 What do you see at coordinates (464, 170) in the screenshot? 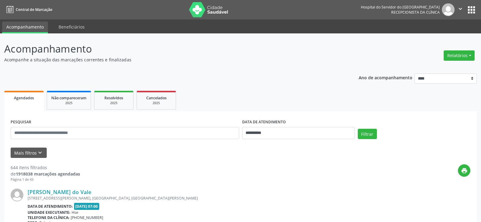
I see `i: print` at bounding box center [464, 170].